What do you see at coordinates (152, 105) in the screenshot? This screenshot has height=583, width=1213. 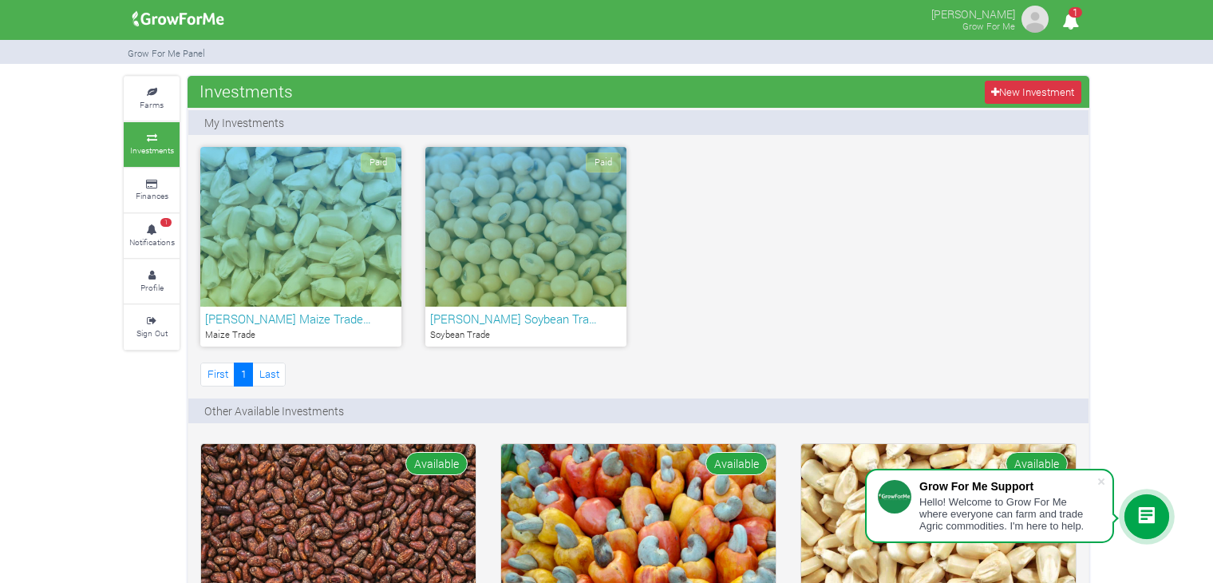 I see `small: Farms` at bounding box center [152, 105].